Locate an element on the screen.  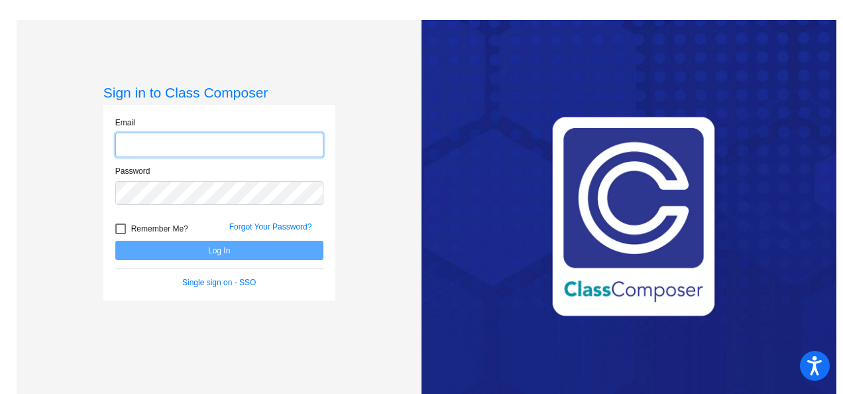
h3: Sign in to Class Composer is located at coordinates (219, 92).